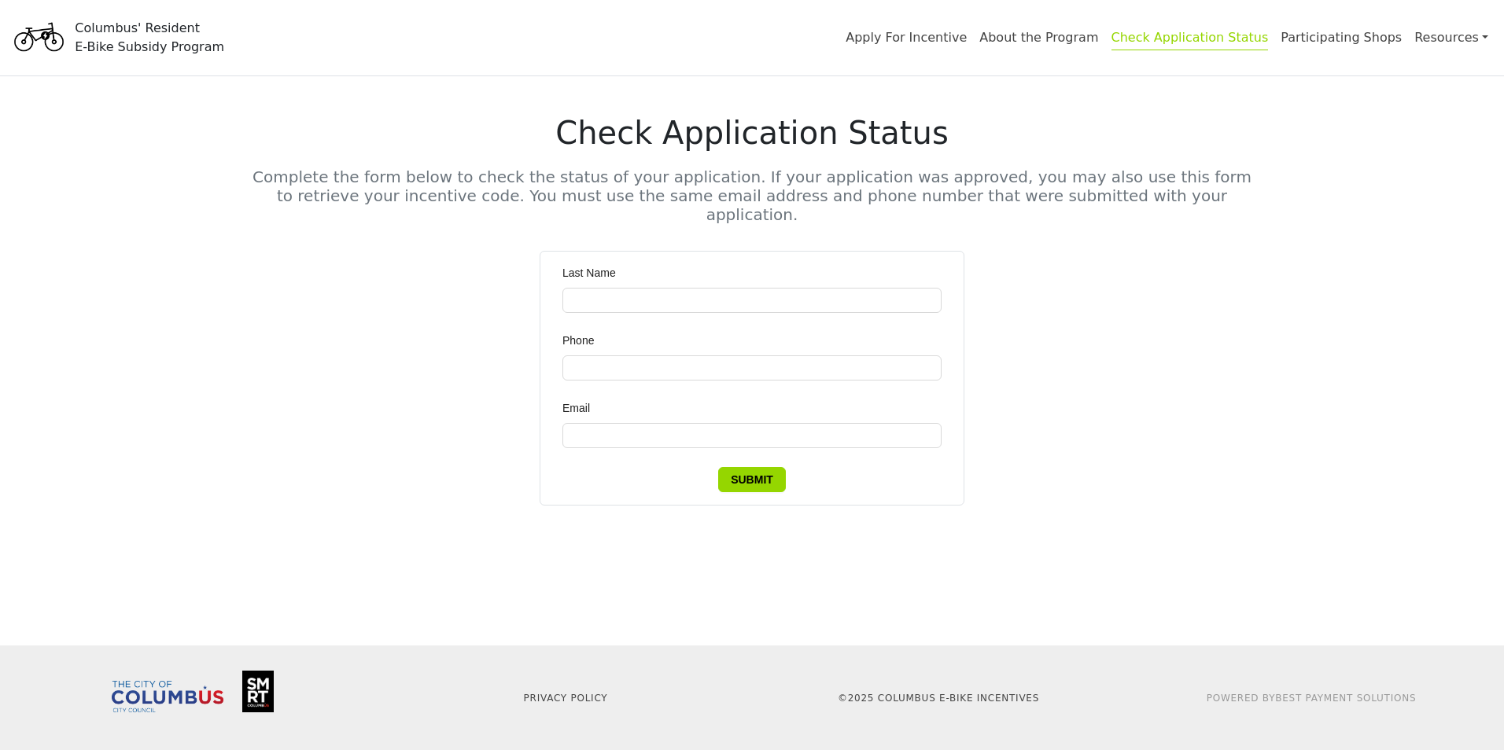 The width and height of the screenshot is (1504, 750). Describe the element at coordinates (752, 480) in the screenshot. I see `span: Submit` at that location.